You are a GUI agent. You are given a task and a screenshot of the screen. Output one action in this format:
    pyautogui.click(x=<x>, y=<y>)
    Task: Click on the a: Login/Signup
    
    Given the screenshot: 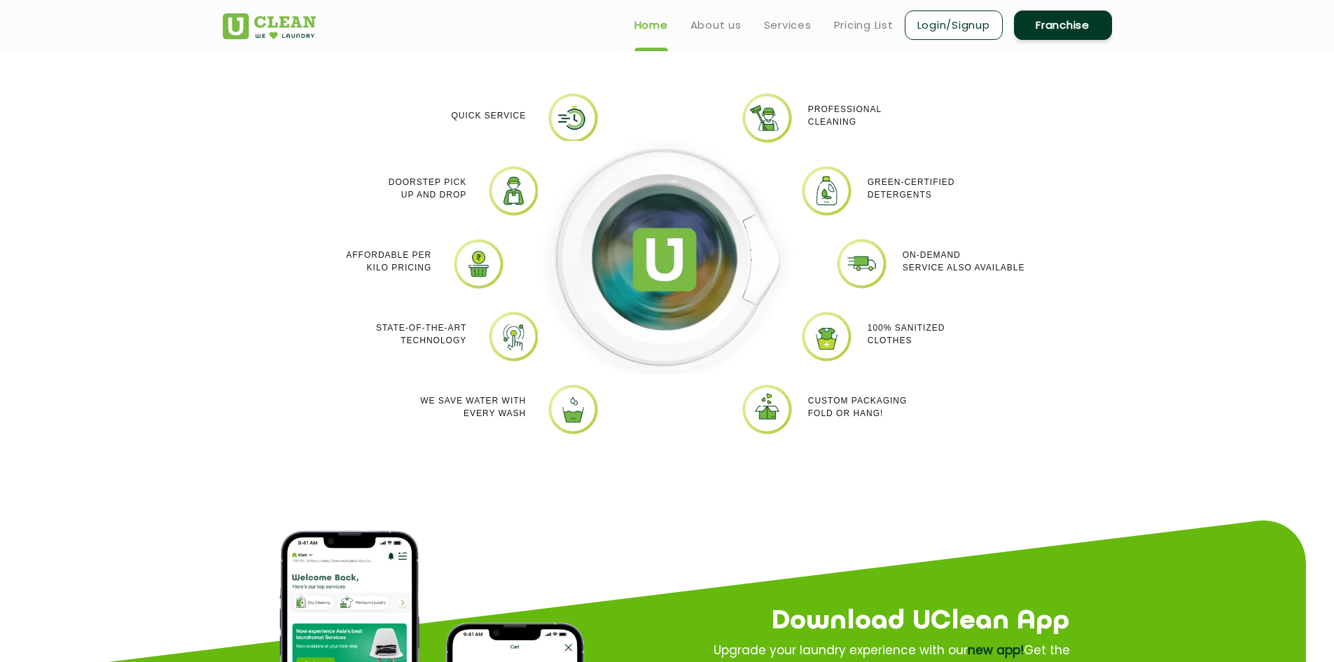 What is the action you would take?
    pyautogui.click(x=954, y=25)
    